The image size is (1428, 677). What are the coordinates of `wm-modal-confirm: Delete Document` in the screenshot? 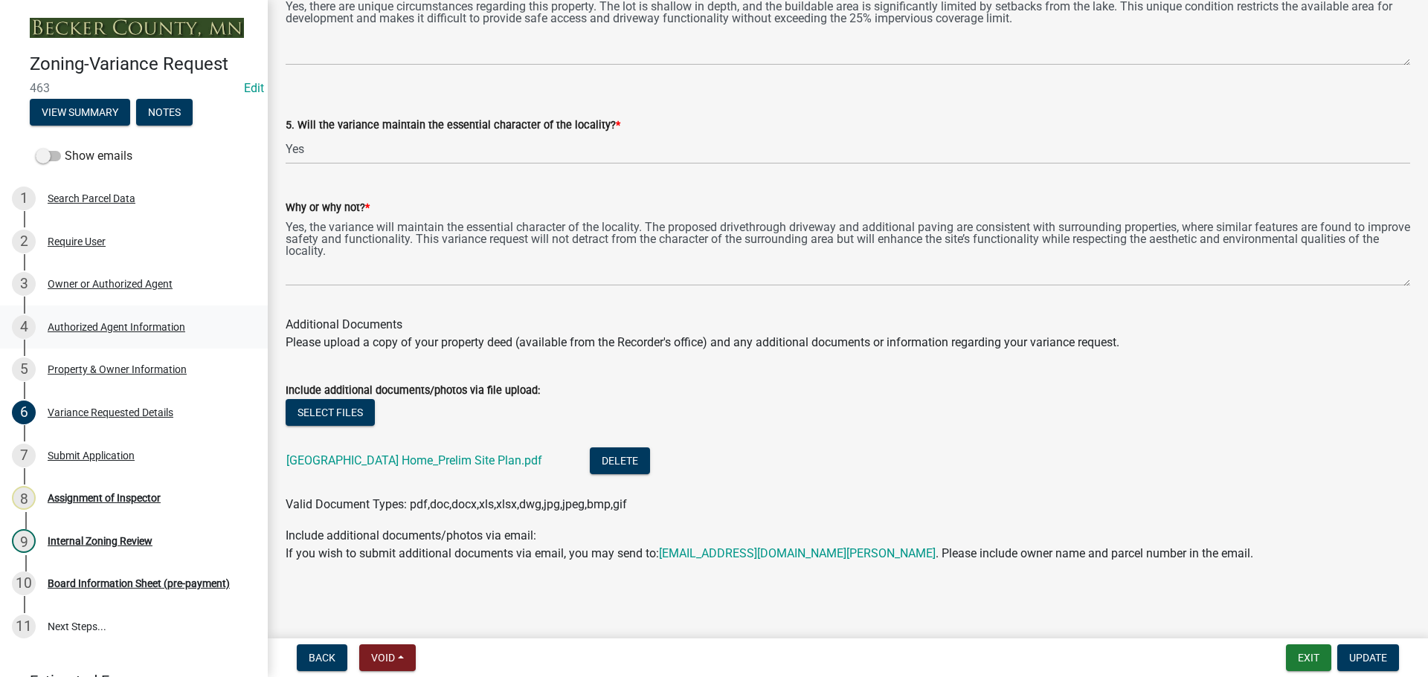 It's located at (619, 462).